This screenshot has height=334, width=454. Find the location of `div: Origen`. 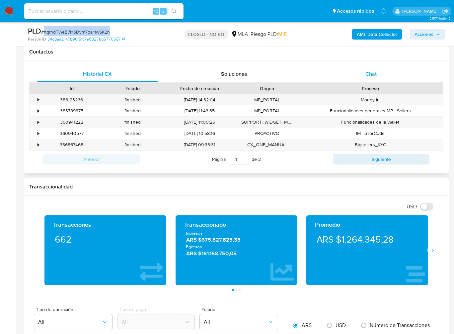

div: Origen is located at coordinates (267, 88).